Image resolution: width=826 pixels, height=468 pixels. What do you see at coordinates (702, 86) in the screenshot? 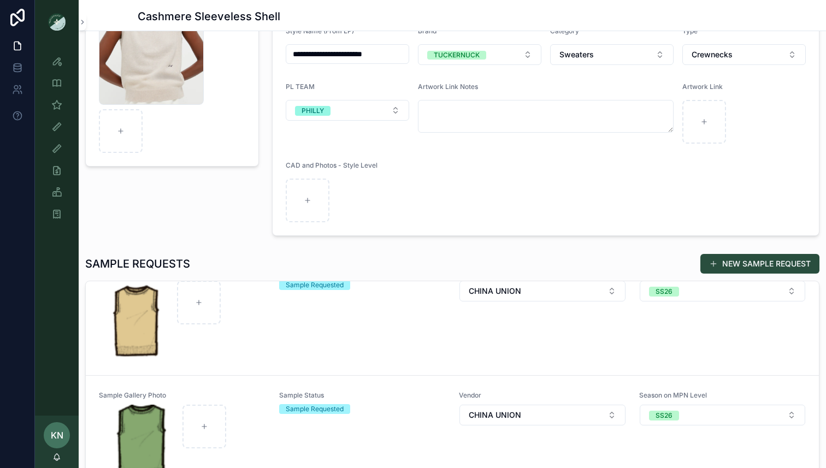
I see `span: Artwork Link` at bounding box center [702, 86].